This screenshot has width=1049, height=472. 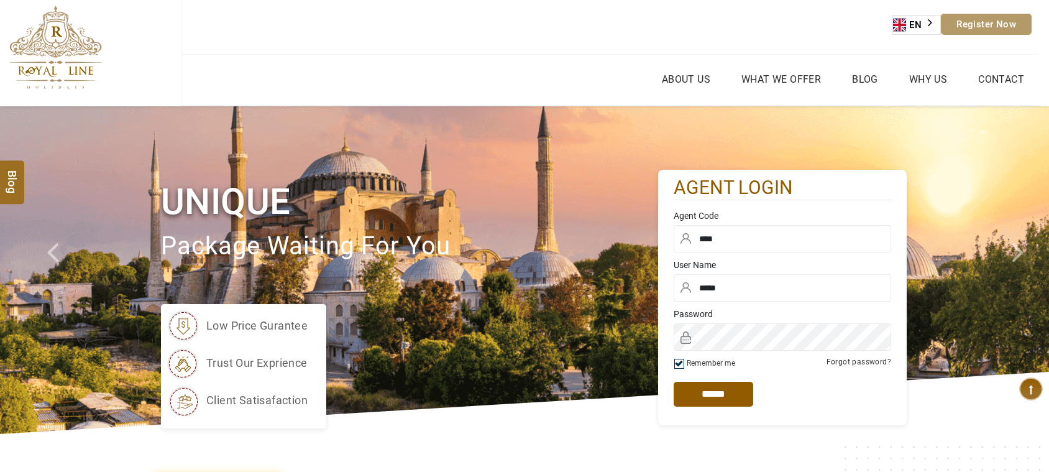 I want to click on a: Check next image, so click(x=1023, y=270).